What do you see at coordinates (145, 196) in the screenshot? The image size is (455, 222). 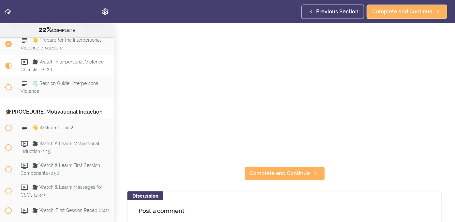 I see `div: Discussion` at bounding box center [145, 196].